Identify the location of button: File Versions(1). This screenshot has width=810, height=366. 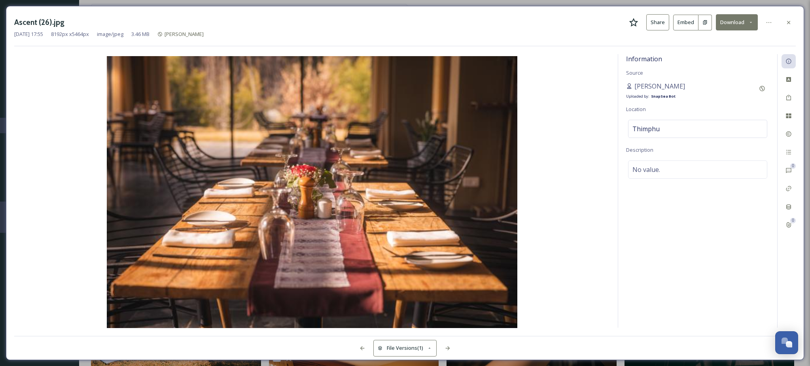
(405, 348).